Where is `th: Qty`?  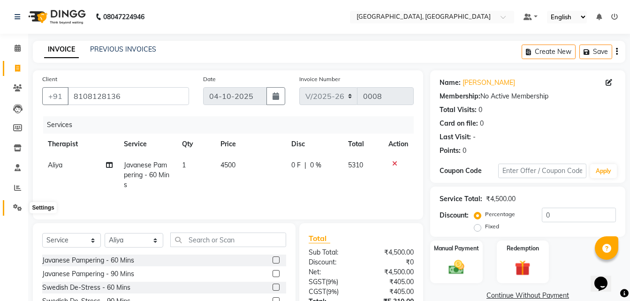 th: Qty is located at coordinates (196, 144).